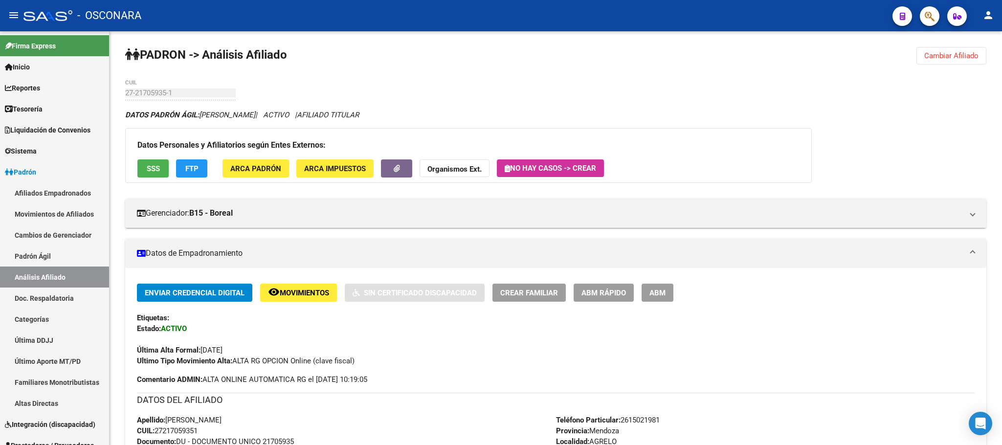  I want to click on h3: Datos Personales y Afiliatorios según Entes Externos:, so click(468, 145).